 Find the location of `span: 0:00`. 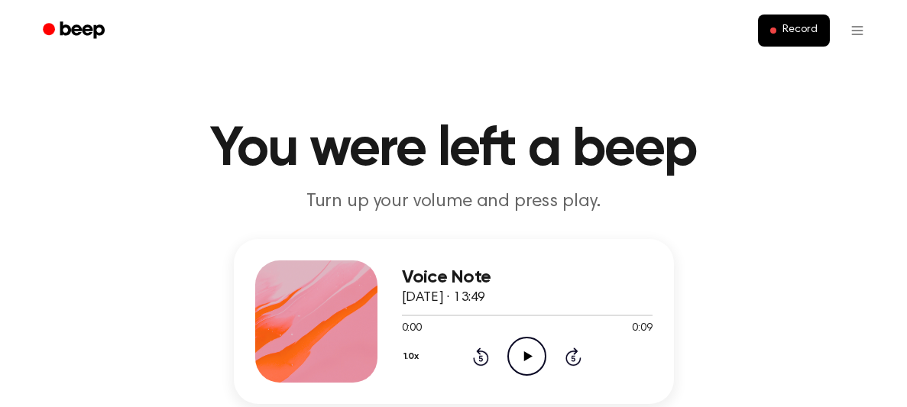

span: 0:00 is located at coordinates (412, 328).